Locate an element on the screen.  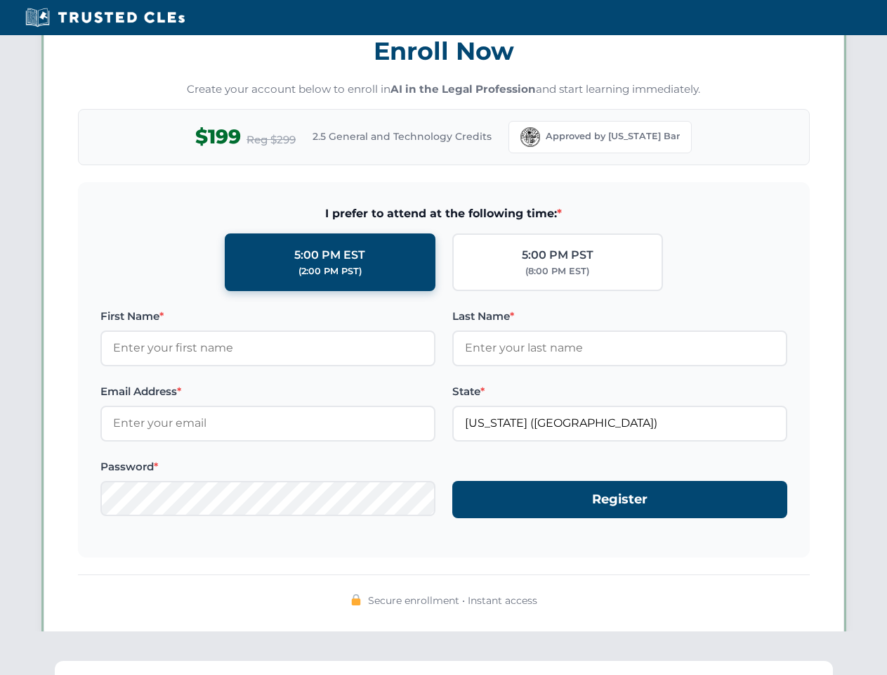
input: Florida (FL) is located at coordinates (620, 423).